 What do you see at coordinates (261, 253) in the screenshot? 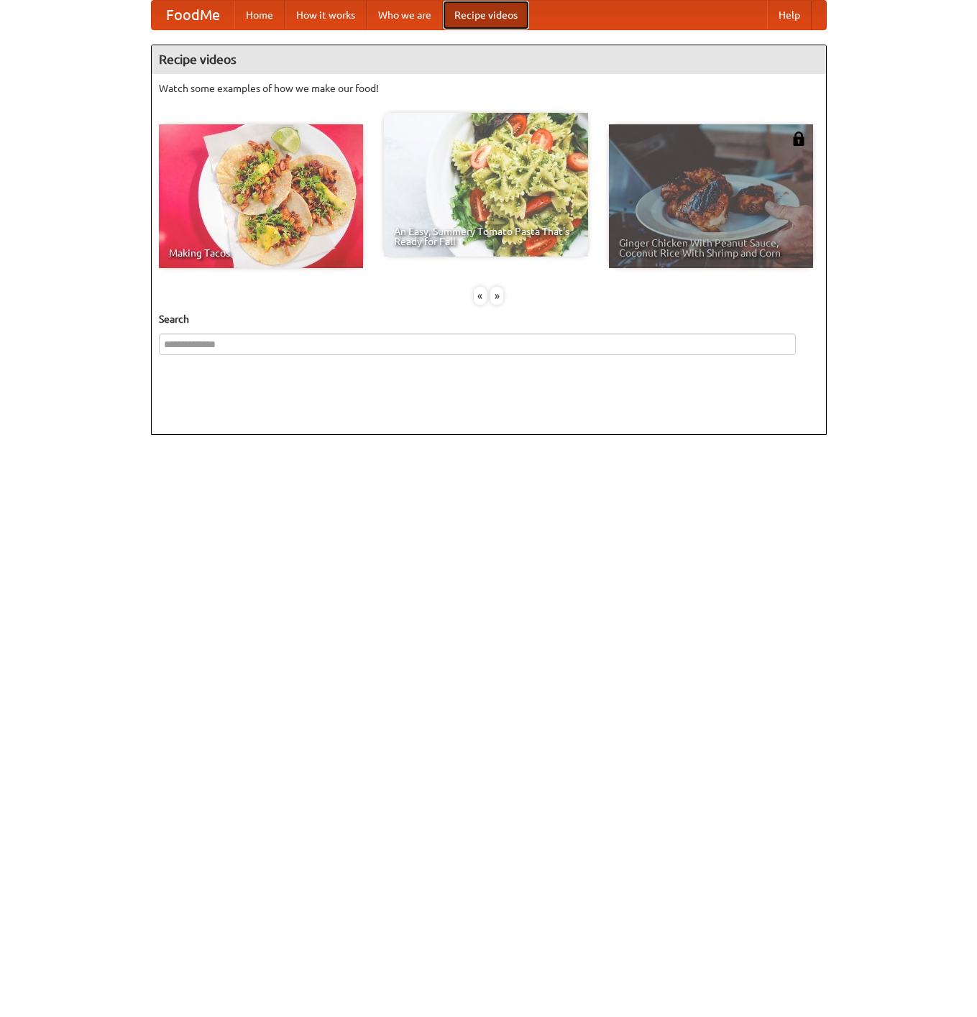
I see `span: Making Tacos` at bounding box center [261, 253].